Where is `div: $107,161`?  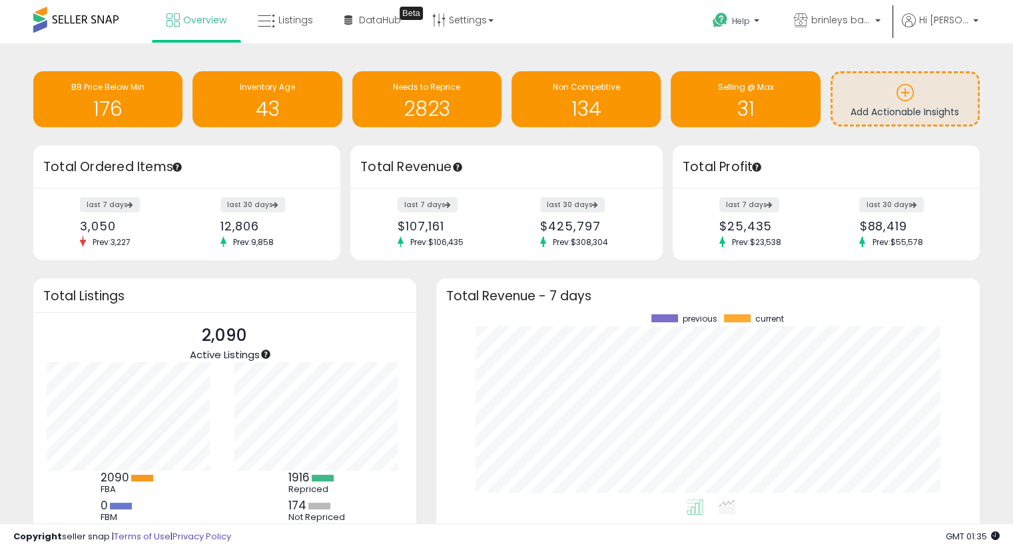
div: $107,161 is located at coordinates (447, 226).